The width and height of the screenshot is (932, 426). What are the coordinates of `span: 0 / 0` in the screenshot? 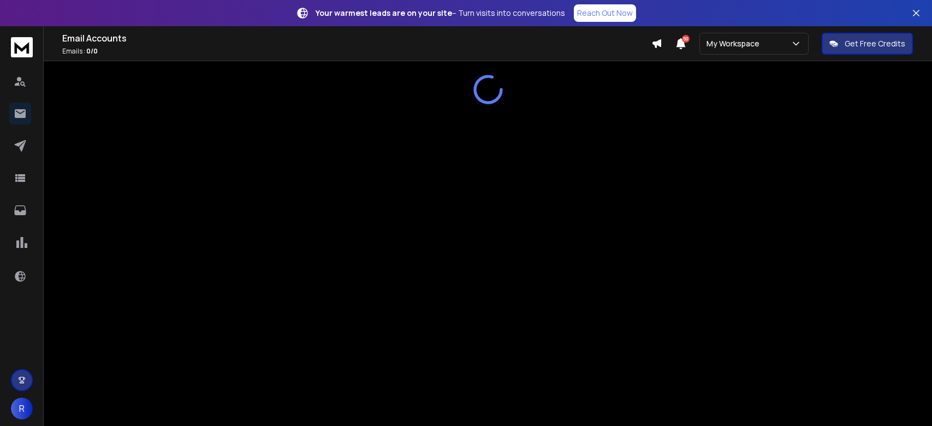 It's located at (92, 51).